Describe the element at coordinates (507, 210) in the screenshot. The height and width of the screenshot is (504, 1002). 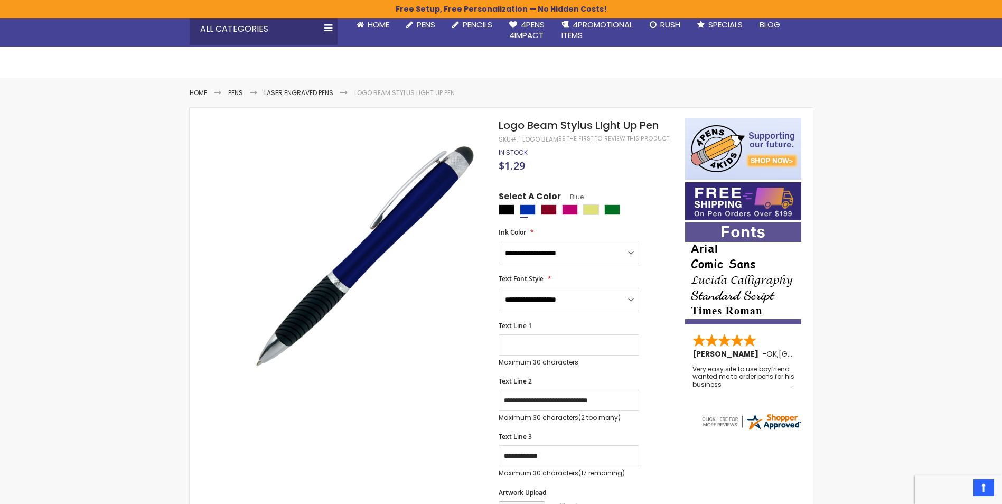
I see `div: Black` at that location.